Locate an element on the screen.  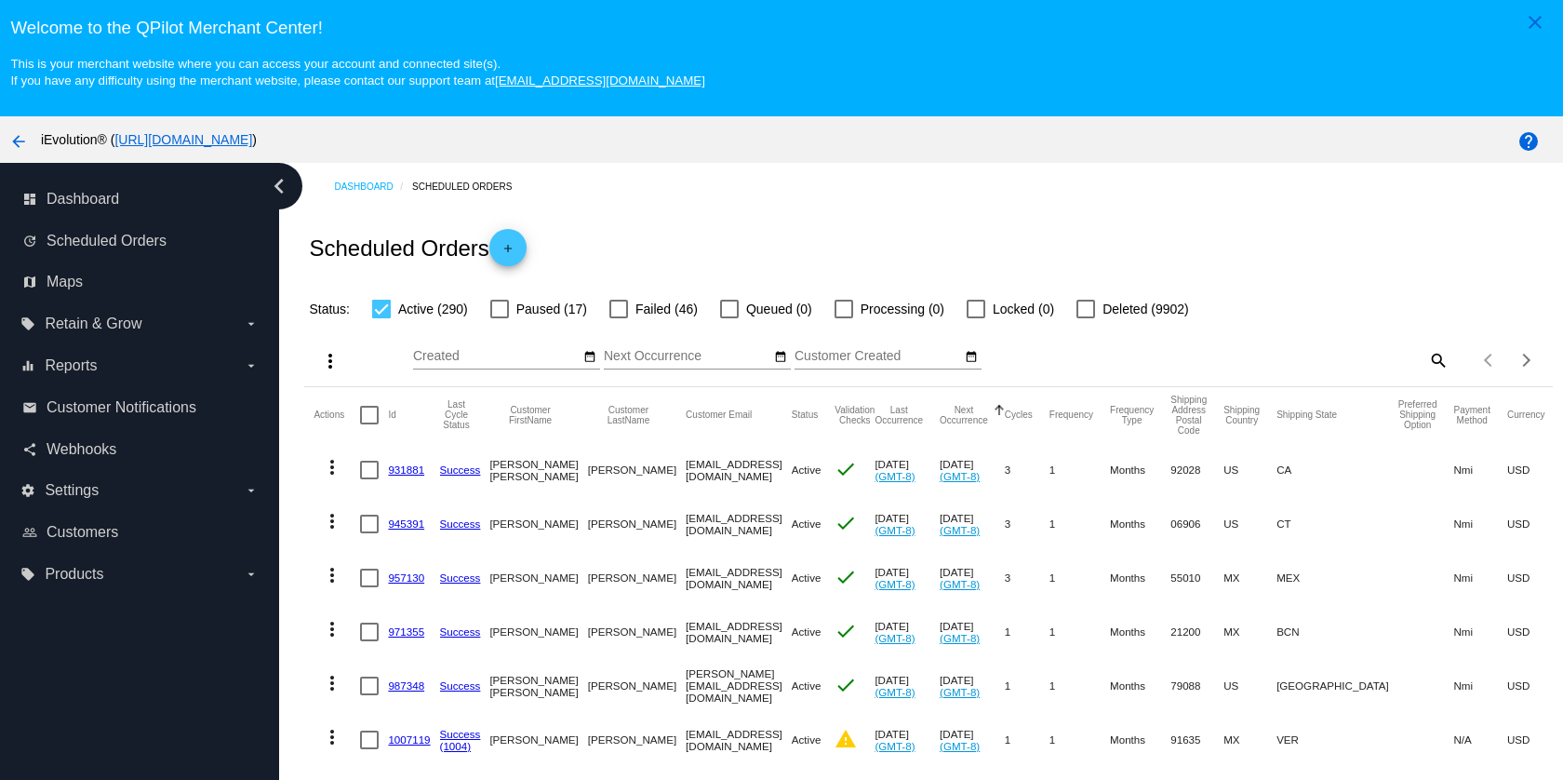
a: dashboard Dashboard is located at coordinates (140, 199).